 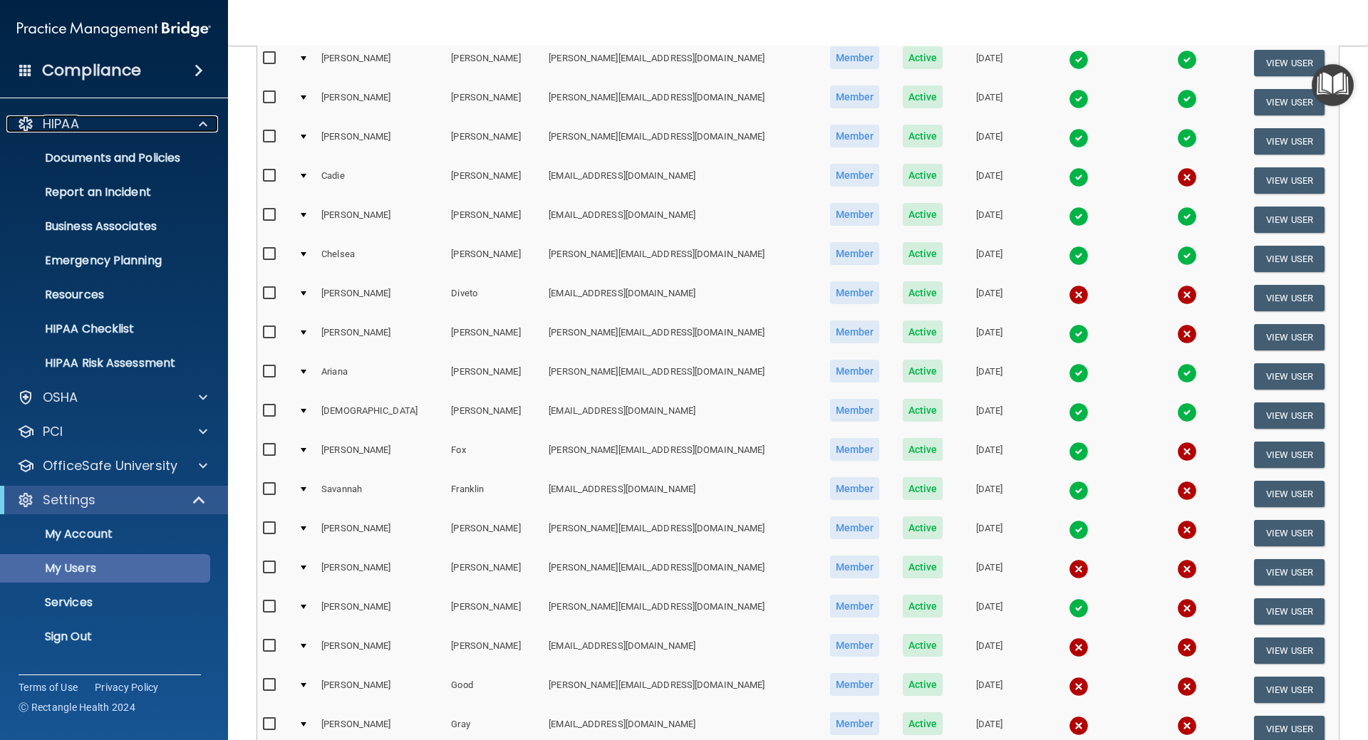 I want to click on a: HIPAA, so click(x=112, y=124).